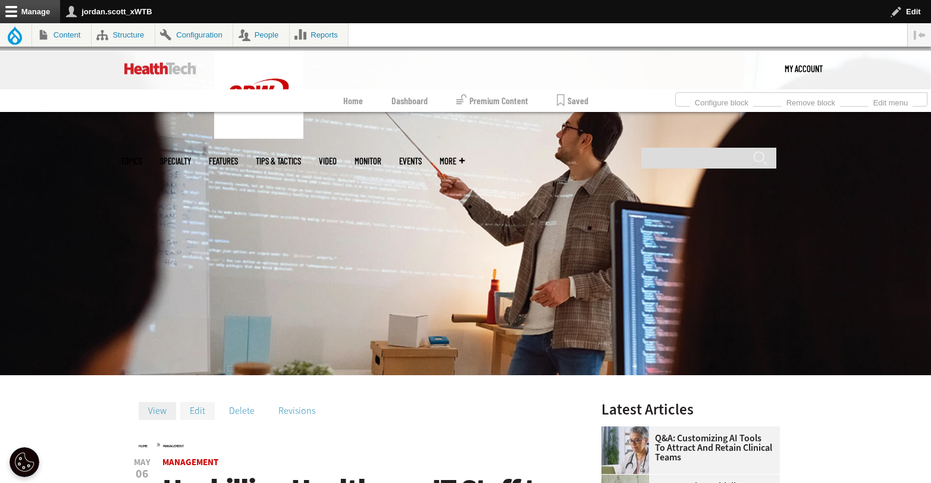 The width and height of the screenshot is (931, 483). What do you see at coordinates (919, 35) in the screenshot?
I see `button: Vertical orientation` at bounding box center [919, 35].